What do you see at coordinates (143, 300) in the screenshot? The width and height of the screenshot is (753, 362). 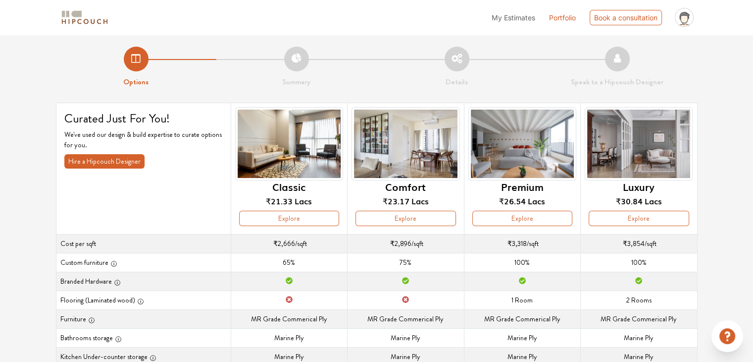 I see `th: Flooring (Laminated wood)` at bounding box center [143, 300].